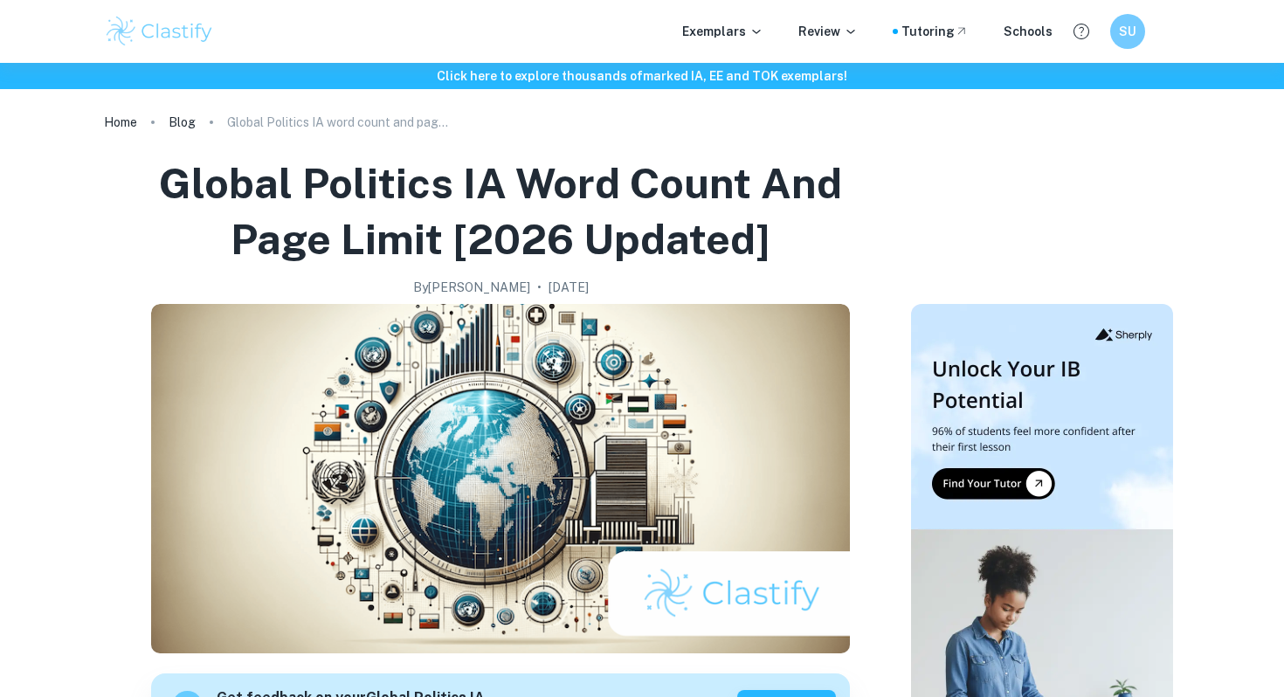  I want to click on p: Review, so click(828, 31).